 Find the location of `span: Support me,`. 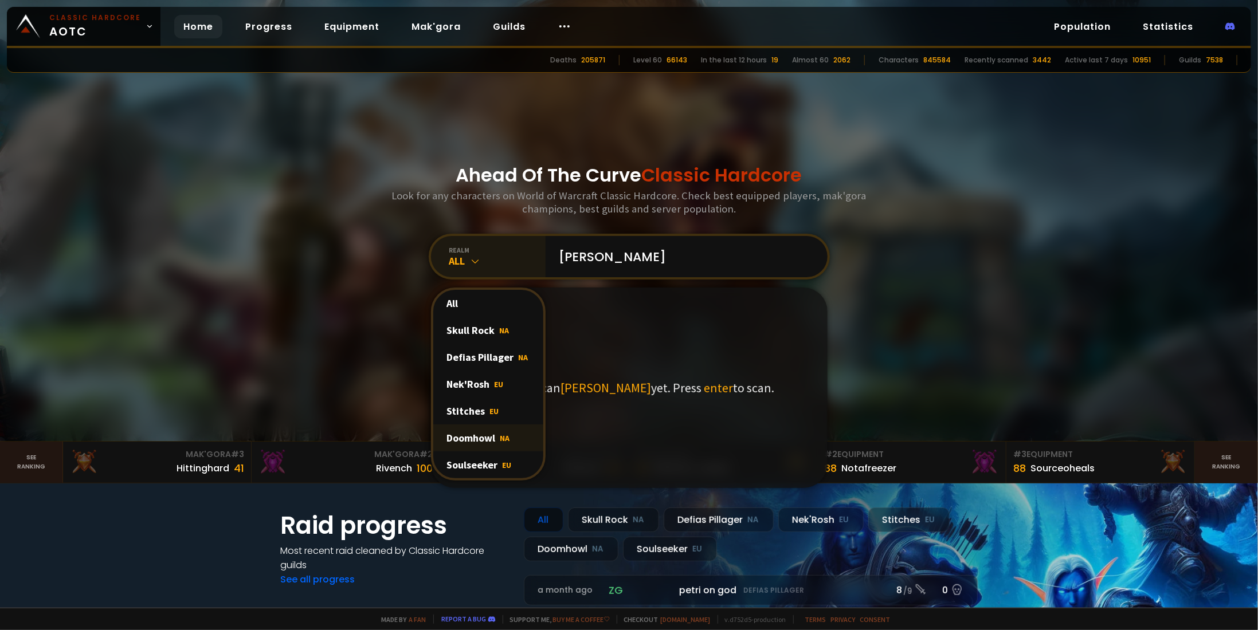

span: Support me, is located at coordinates (556, 619).